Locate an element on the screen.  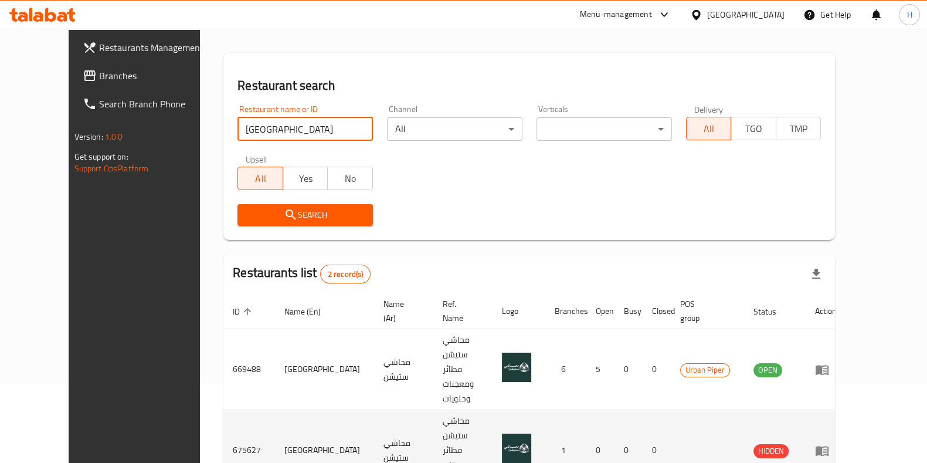
th: Closed is located at coordinates (657, 311).